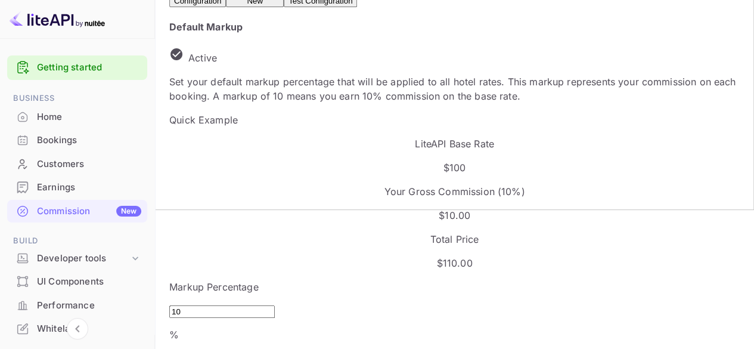 Image resolution: width=754 pixels, height=349 pixels. What do you see at coordinates (77, 98) in the screenshot?
I see `span: Business` at bounding box center [77, 98].